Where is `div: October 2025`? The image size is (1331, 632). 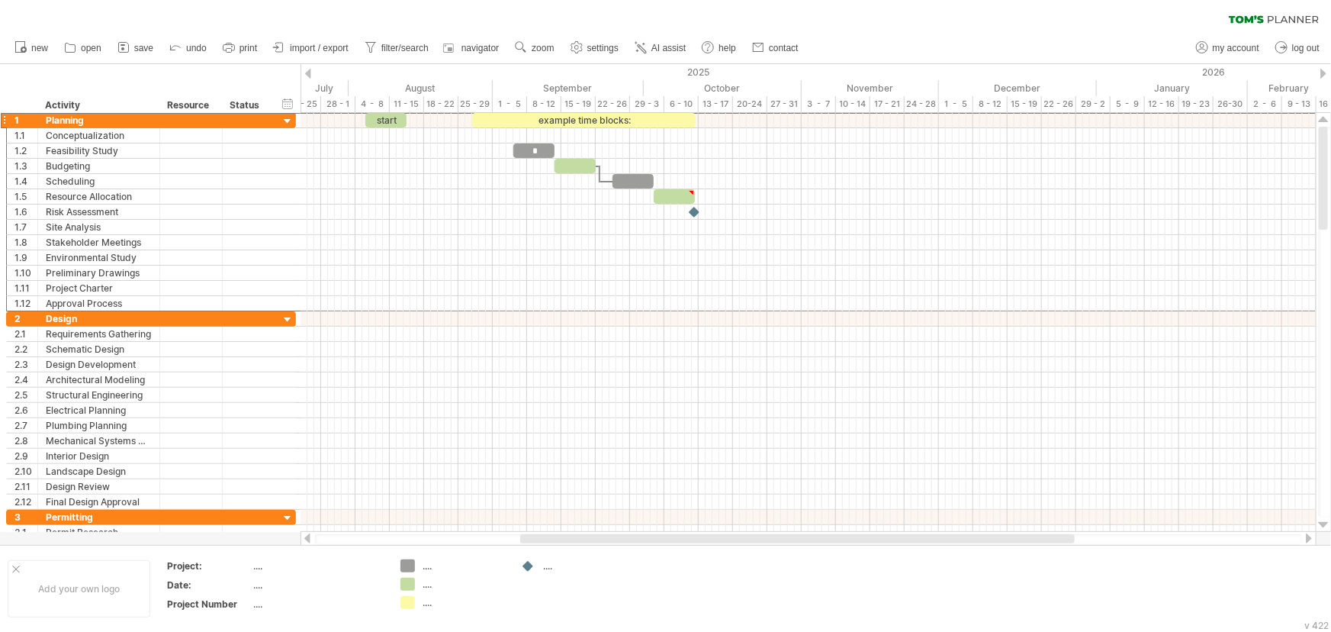
div: October 2025 is located at coordinates (722, 88).